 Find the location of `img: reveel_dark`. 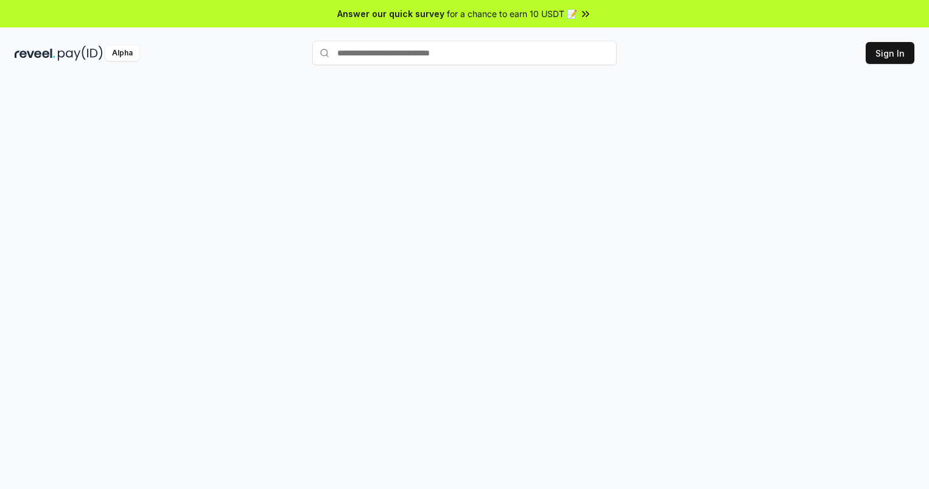

img: reveel_dark is located at coordinates (35, 53).